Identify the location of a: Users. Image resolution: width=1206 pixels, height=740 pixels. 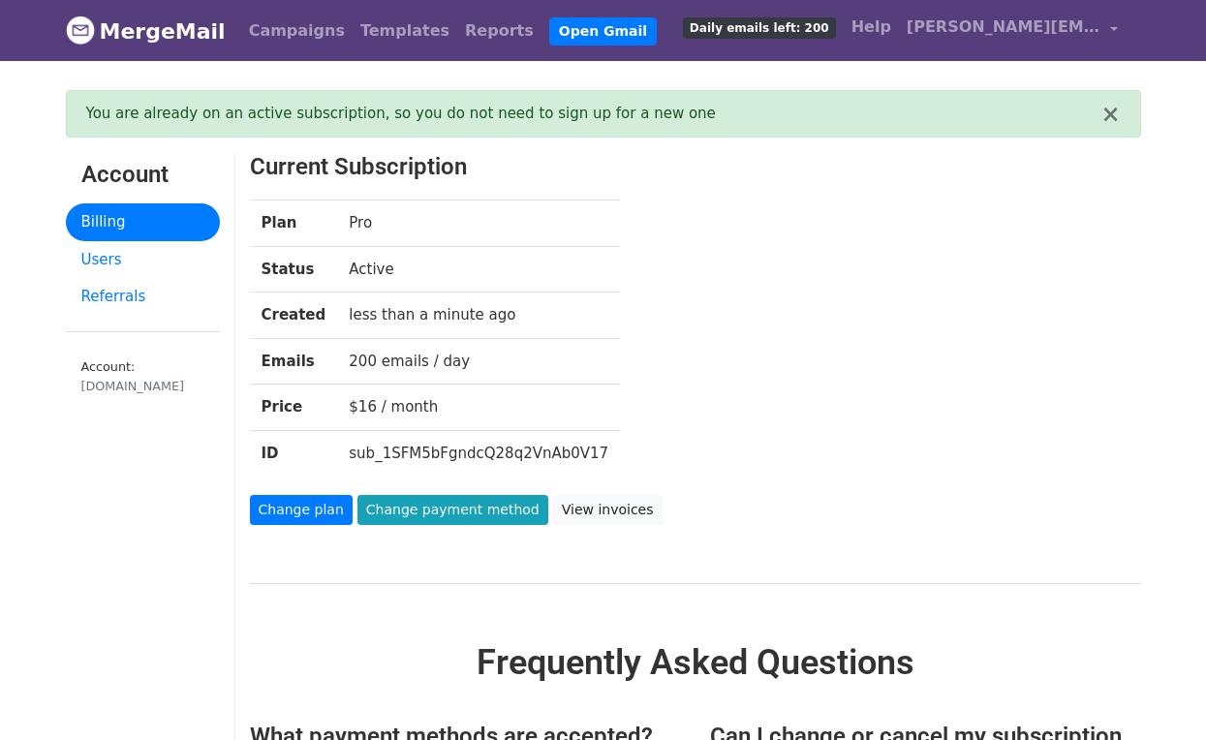
(142, 260).